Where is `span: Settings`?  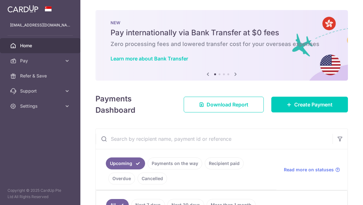 span: Settings is located at coordinates (41, 106).